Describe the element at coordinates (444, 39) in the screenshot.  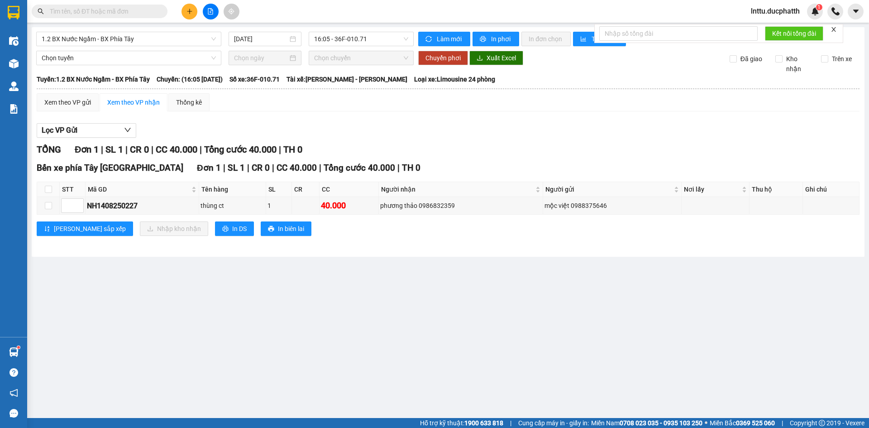
I see `button: syncLàm mới` at that location.